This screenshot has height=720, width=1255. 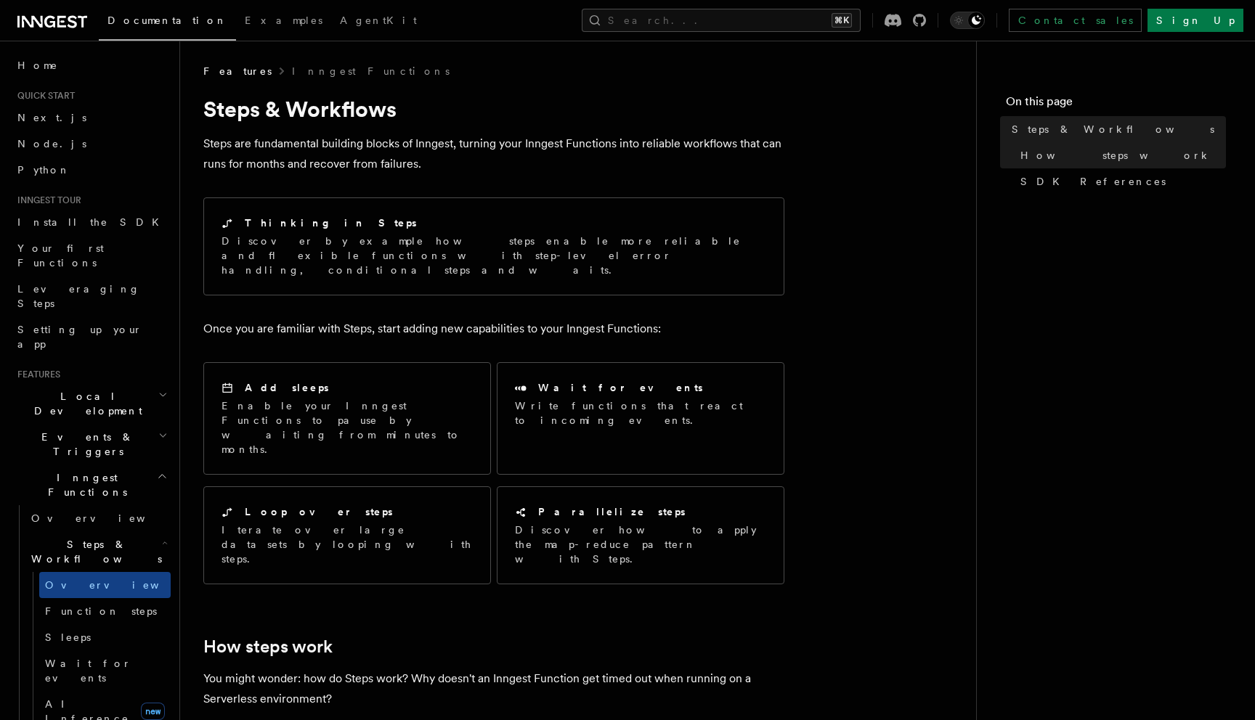 What do you see at coordinates (1115, 155) in the screenshot?
I see `span: How steps work` at bounding box center [1115, 155].